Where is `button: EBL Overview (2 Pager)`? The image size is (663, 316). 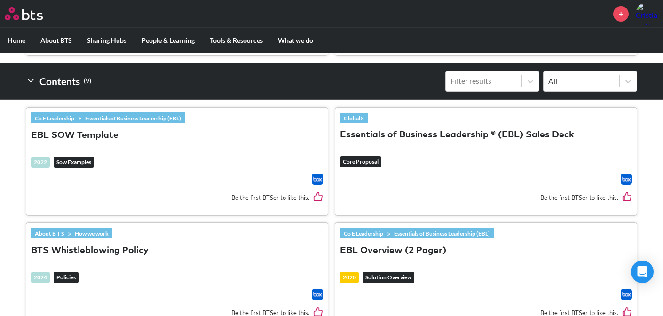
button: EBL Overview (2 Pager) is located at coordinates (393, 251).